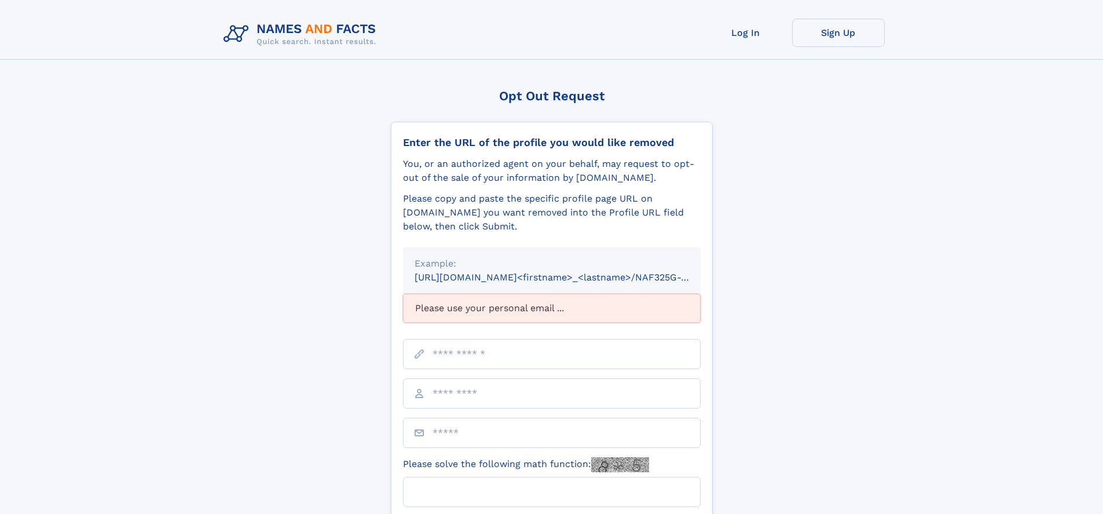 This screenshot has width=1103, height=514. What do you see at coordinates (552, 96) in the screenshot?
I see `div: Opt Out Request` at bounding box center [552, 96].